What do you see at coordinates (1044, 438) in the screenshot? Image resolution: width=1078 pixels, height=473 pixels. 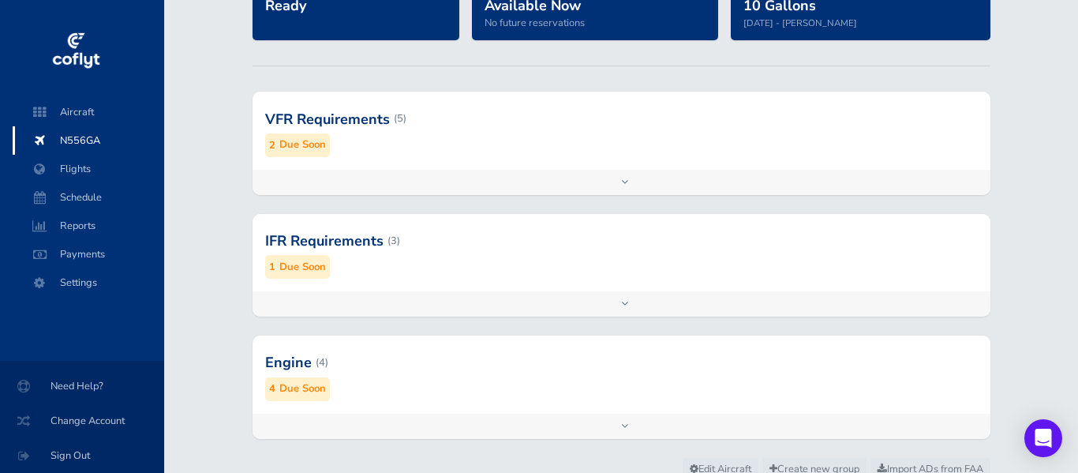 I see `div: Open Intercom Messenger` at bounding box center [1044, 438].